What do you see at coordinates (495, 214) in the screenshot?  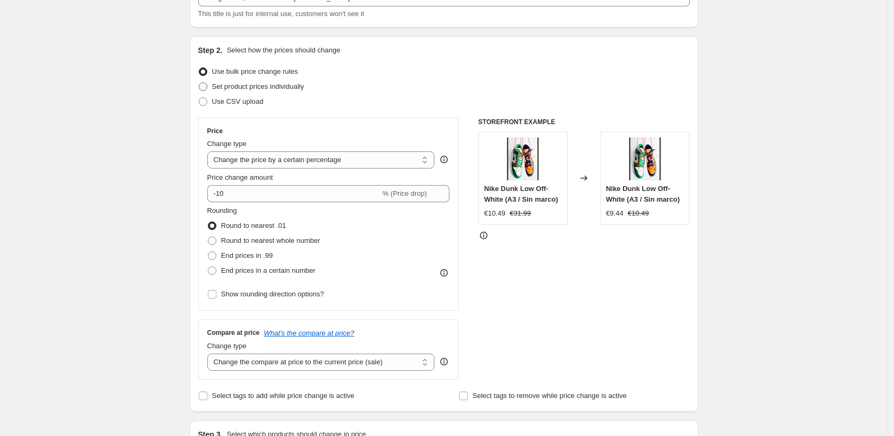 I see `div: €10.49` at bounding box center [495, 214].